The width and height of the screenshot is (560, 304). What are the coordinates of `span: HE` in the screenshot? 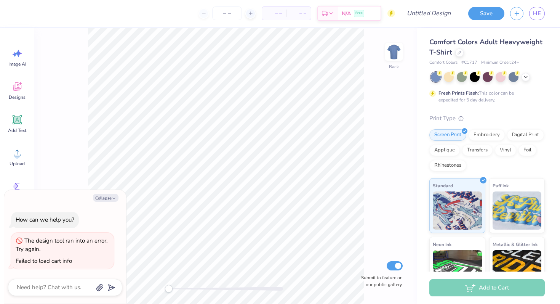 It's located at (537, 13).